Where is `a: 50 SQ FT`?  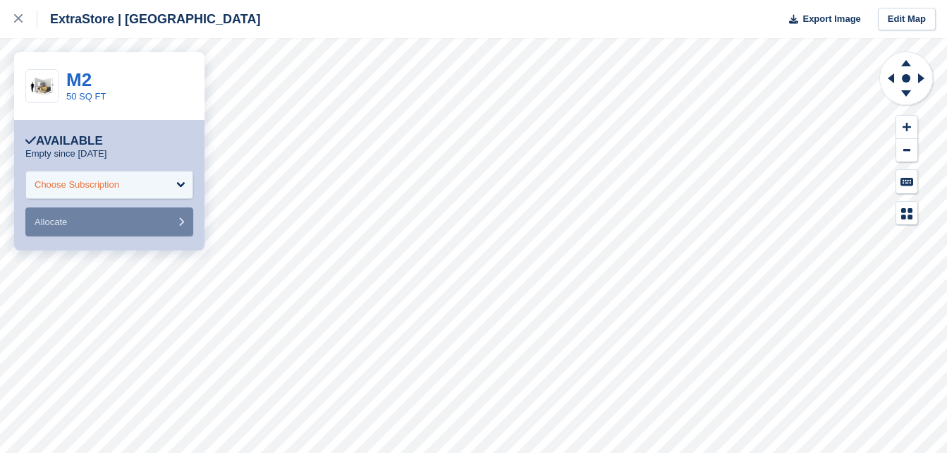
a: 50 SQ FT is located at coordinates (86, 96).